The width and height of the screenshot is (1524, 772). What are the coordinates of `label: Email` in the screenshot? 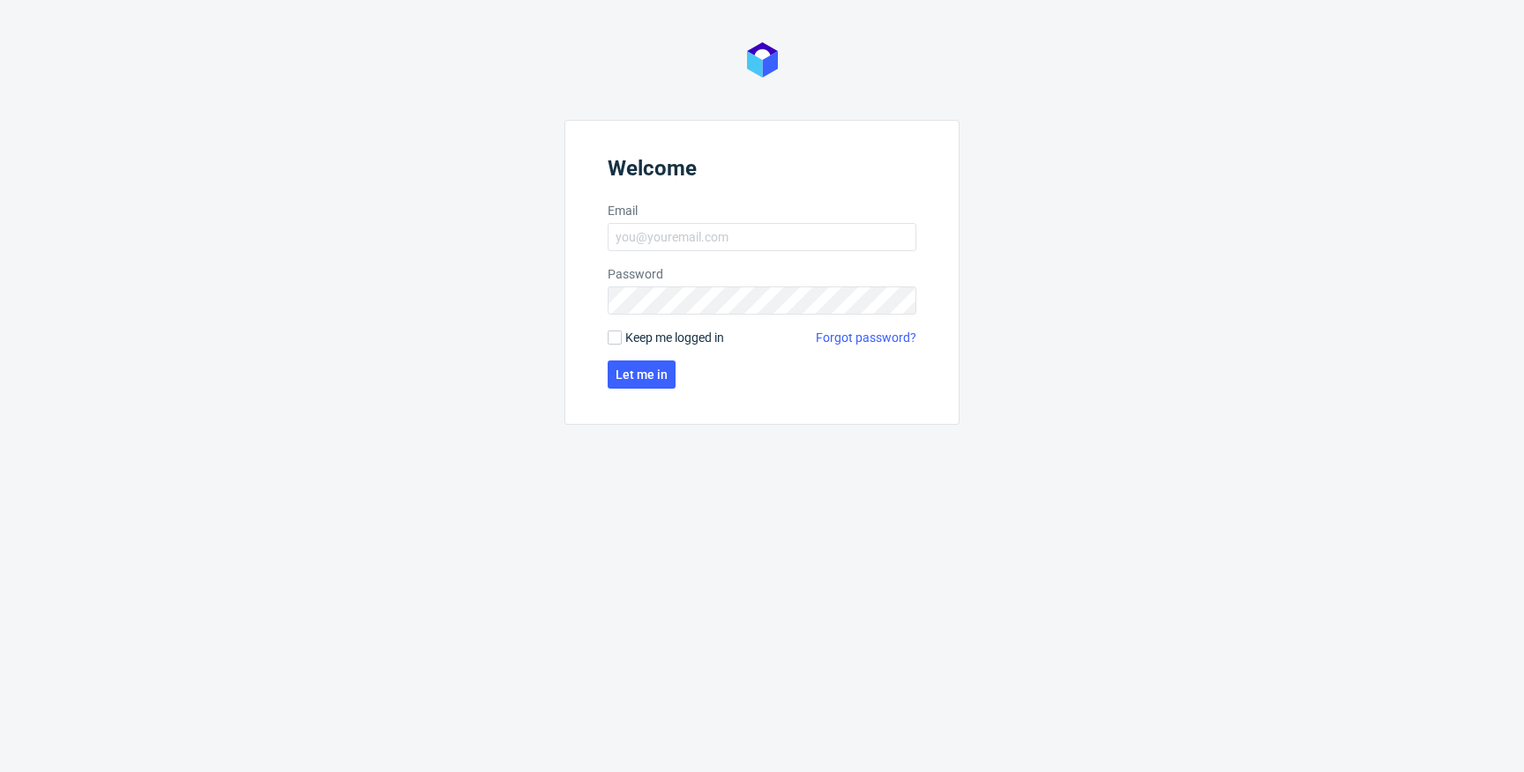 It's located at (762, 211).